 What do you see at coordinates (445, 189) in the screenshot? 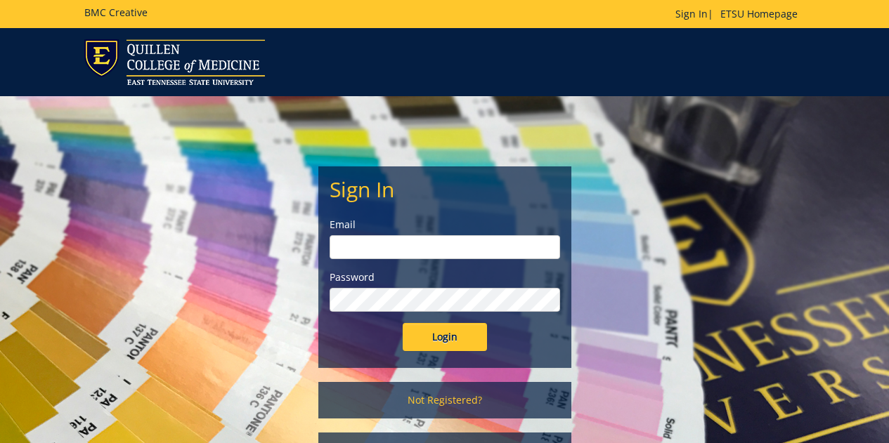
I see `h2: Sign In` at bounding box center [445, 189].